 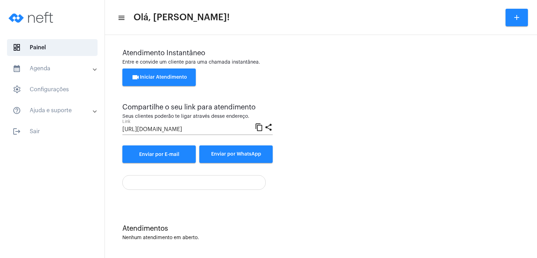 What do you see at coordinates (236, 154) in the screenshot?
I see `button: Enviar por WhatsApp` at bounding box center [236, 154].